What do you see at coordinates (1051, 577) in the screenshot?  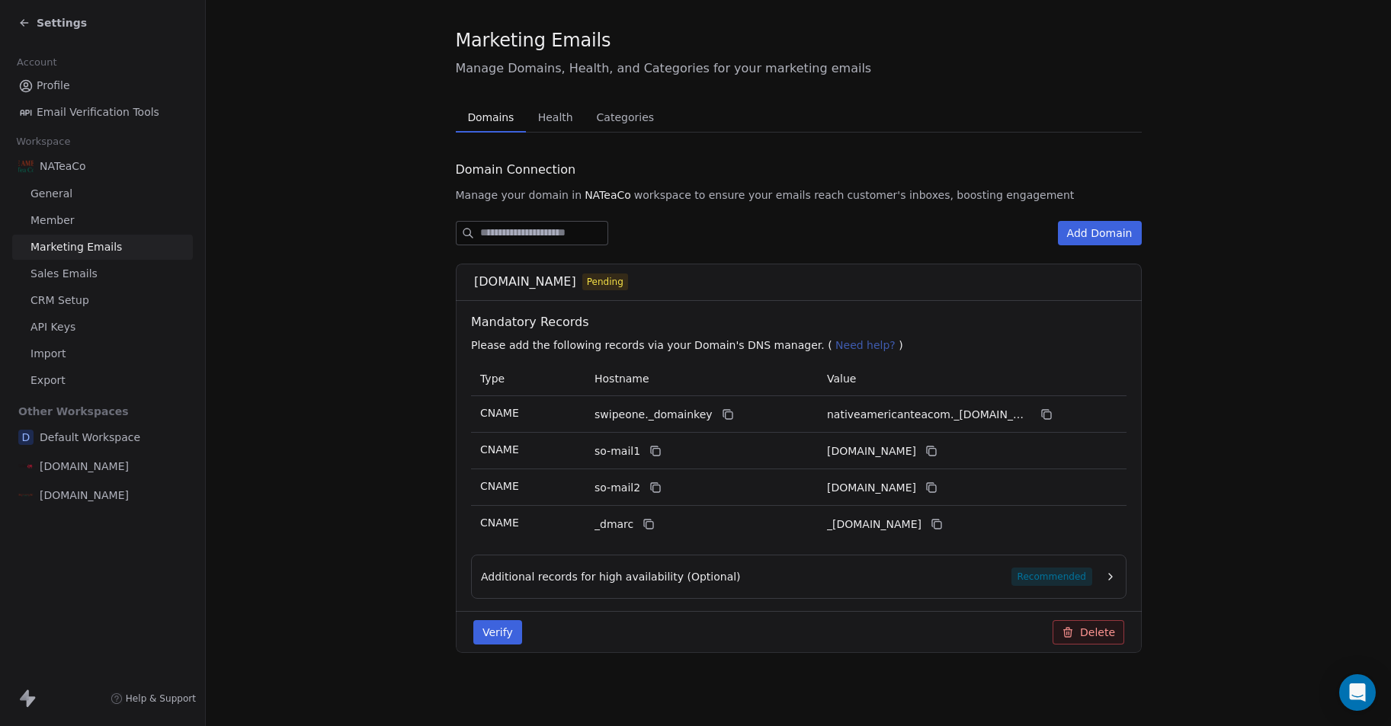 I see `span: Recommended` at bounding box center [1051, 577].